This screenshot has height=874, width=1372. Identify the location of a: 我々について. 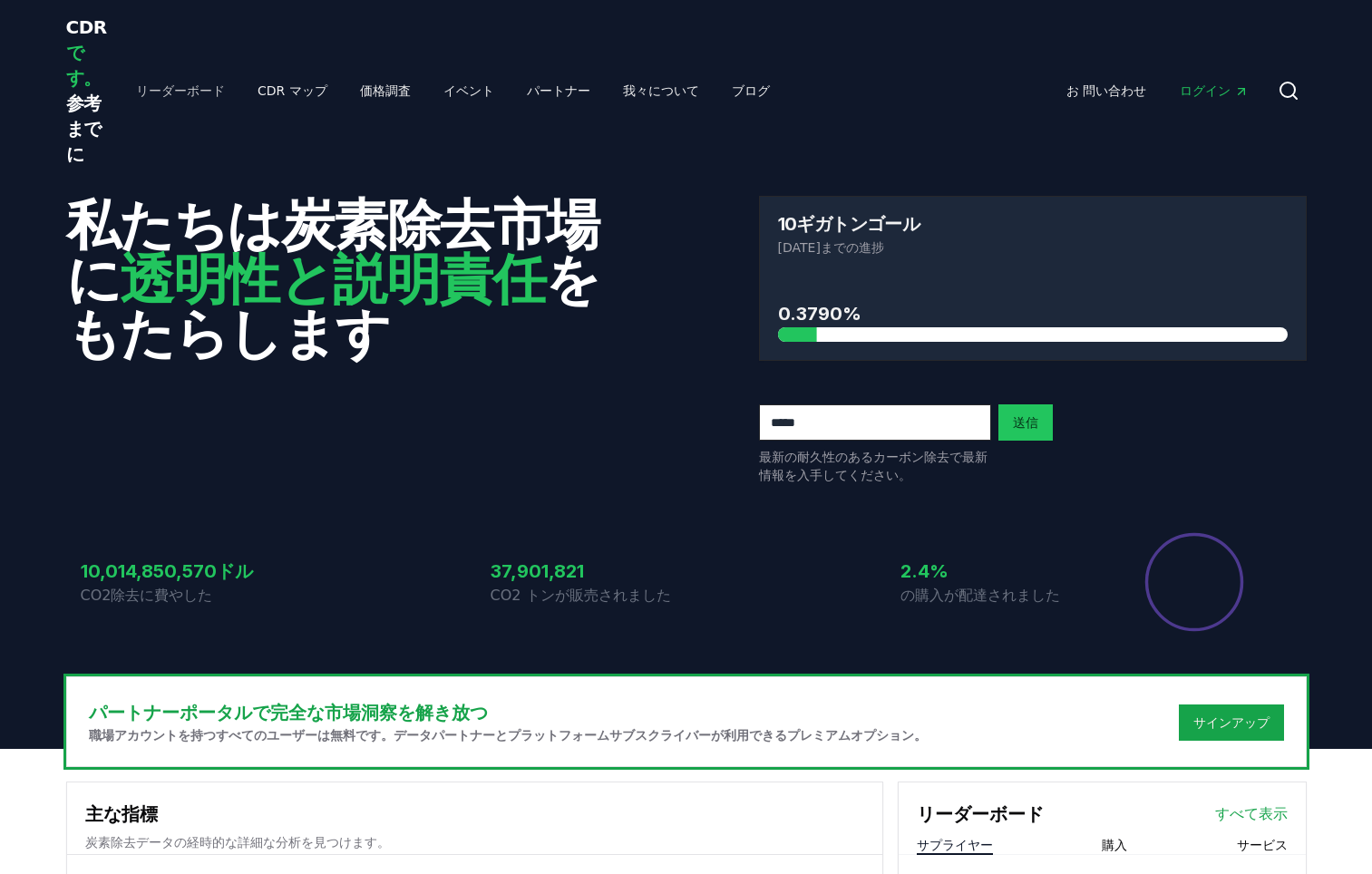
(661, 91).